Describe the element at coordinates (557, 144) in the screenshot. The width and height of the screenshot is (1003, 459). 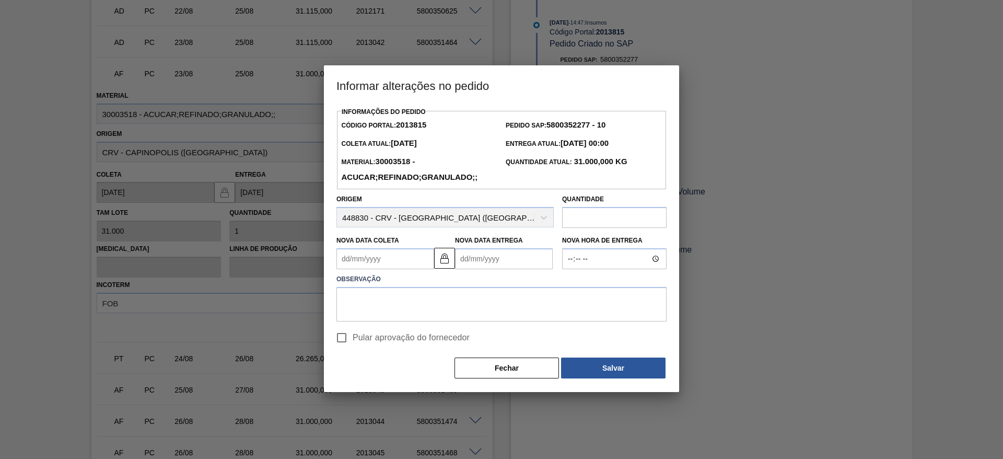
I see `span: Entrega Atual:` at that location.